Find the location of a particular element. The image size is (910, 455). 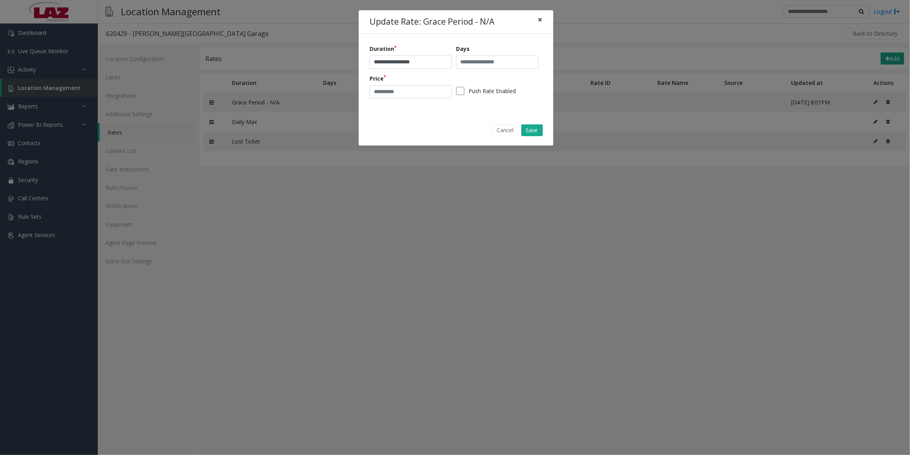

label: Price is located at coordinates (378, 78).